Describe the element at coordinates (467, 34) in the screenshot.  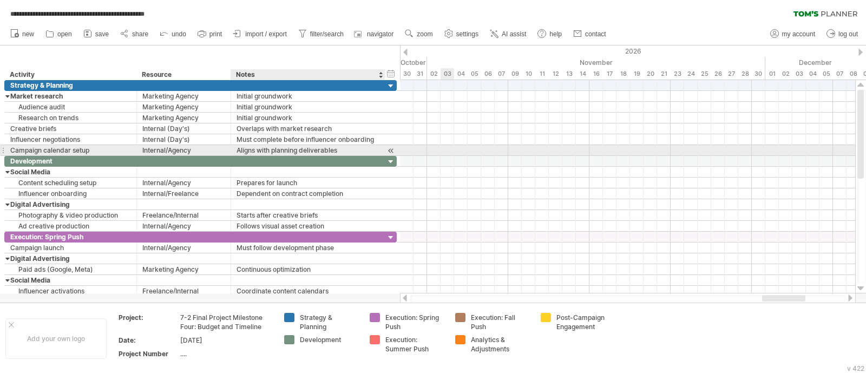
I see `span: settings` at that location.